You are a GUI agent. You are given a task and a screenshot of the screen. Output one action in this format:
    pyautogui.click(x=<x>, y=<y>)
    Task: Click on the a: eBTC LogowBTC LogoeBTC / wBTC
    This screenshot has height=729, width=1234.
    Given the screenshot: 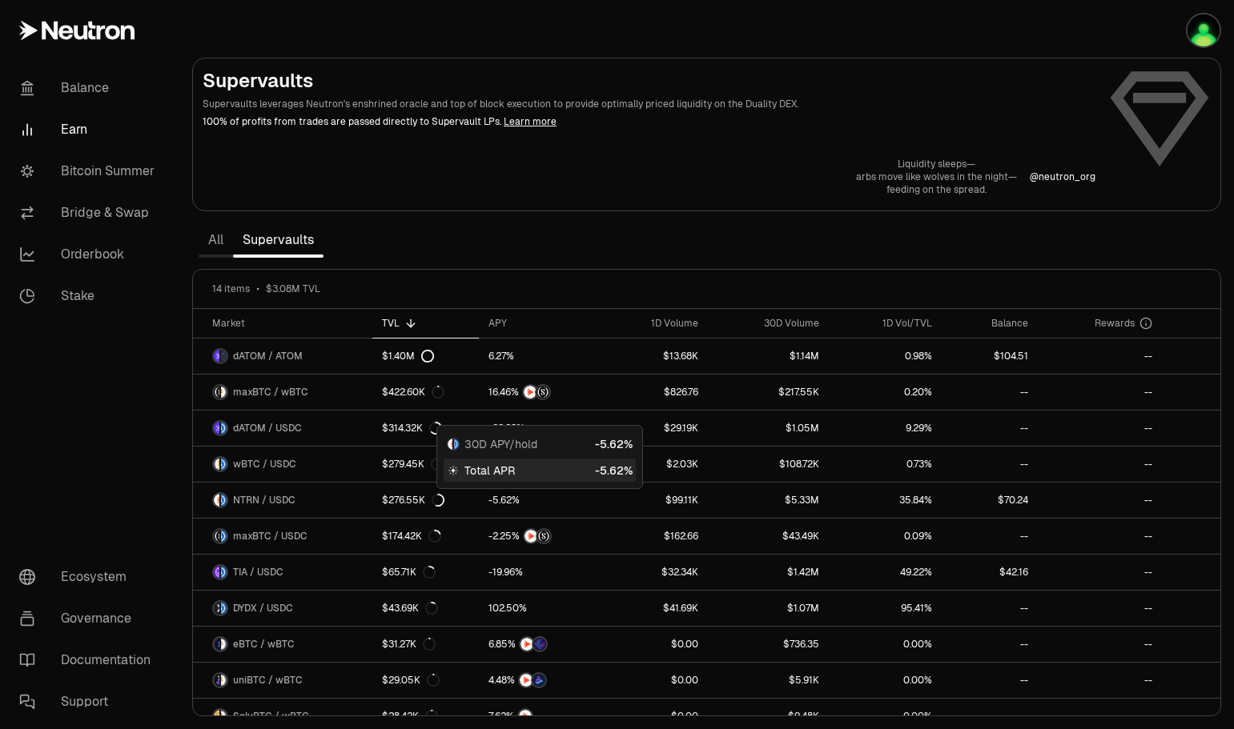 What is the action you would take?
    pyautogui.click(x=283, y=644)
    